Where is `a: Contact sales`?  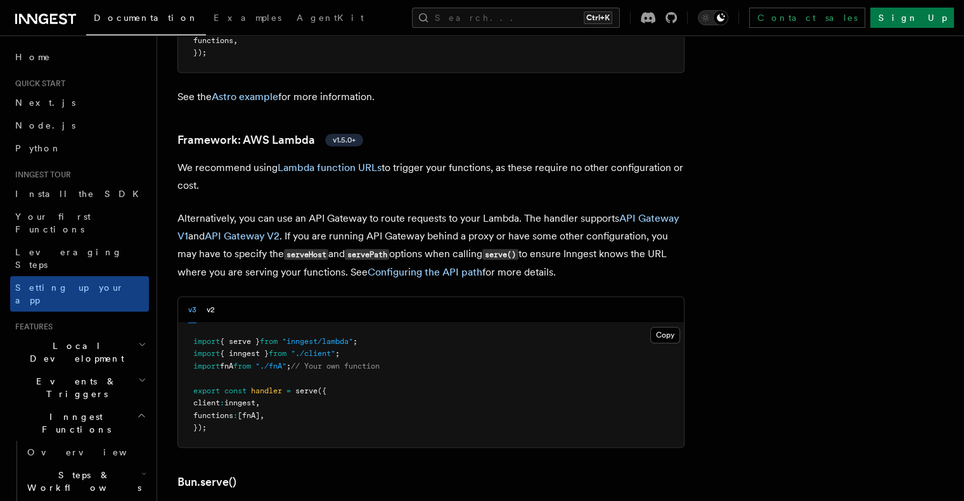
a: Contact sales is located at coordinates (806, 18).